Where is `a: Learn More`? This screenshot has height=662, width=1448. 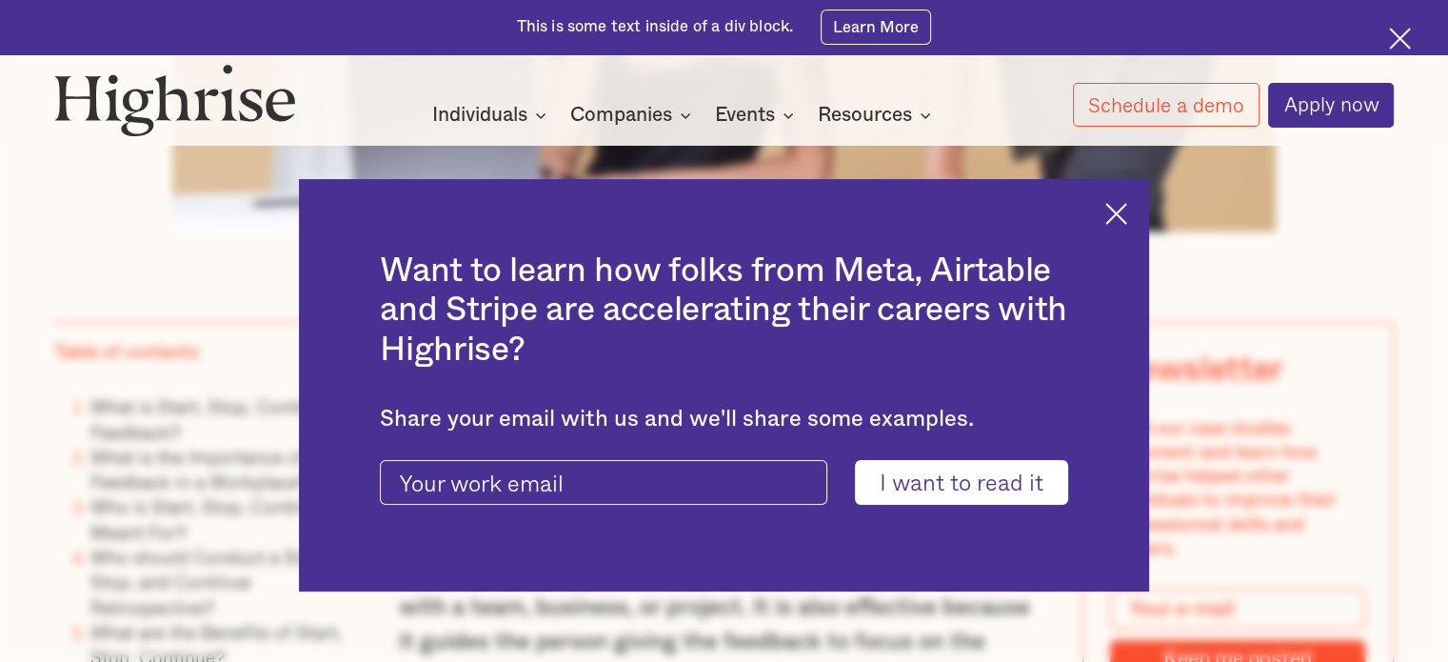
a: Learn More is located at coordinates (876, 27).